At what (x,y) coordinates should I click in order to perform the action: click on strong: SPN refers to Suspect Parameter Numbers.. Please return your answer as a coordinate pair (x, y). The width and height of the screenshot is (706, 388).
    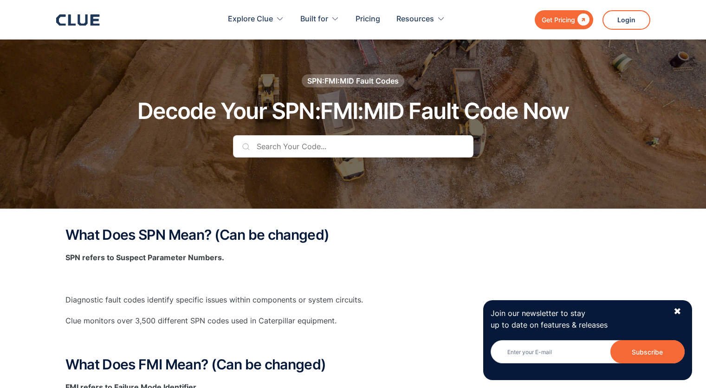
    Looking at the image, I should click on (145, 257).